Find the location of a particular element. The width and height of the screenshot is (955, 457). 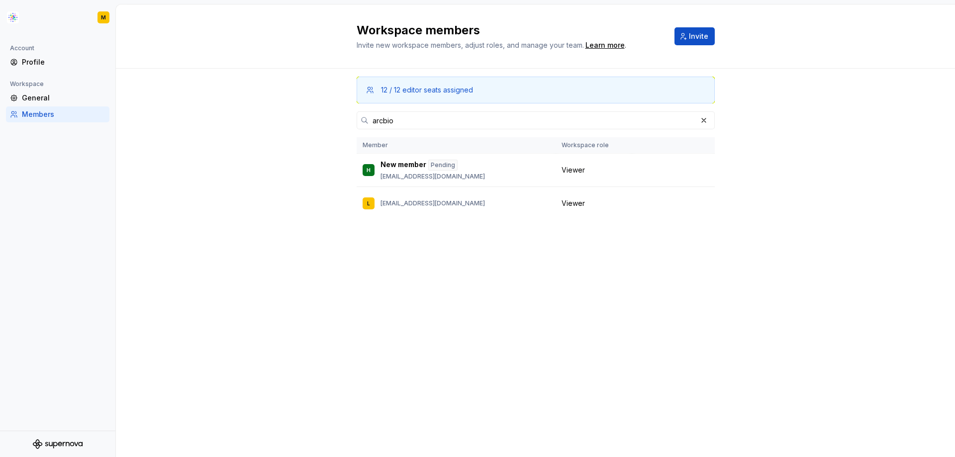

div: Workspace is located at coordinates (27, 84).